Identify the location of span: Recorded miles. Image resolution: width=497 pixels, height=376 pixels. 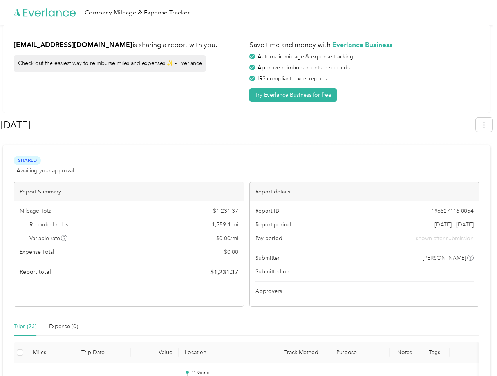
(49, 225).